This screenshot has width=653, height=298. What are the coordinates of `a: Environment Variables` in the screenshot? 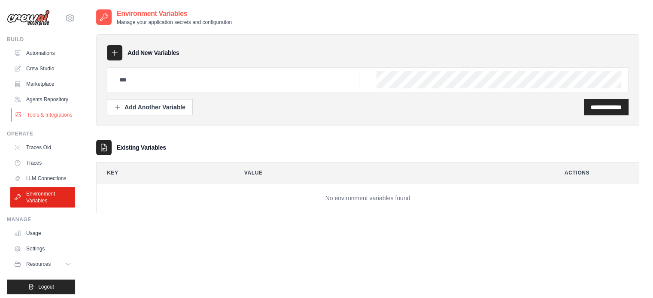 It's located at (42, 197).